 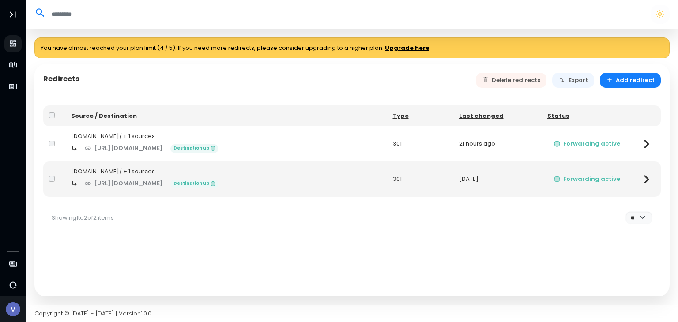 What do you see at coordinates (587, 116) in the screenshot?
I see `th: Status` at bounding box center [587, 116].